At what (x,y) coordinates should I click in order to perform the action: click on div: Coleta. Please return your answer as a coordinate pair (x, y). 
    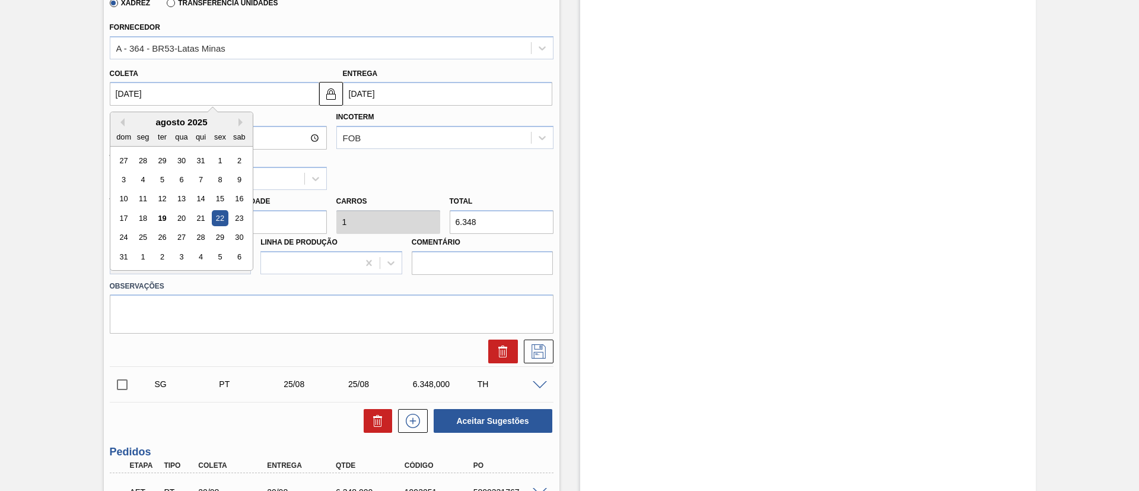
    Looking at the image, I should click on (234, 465).